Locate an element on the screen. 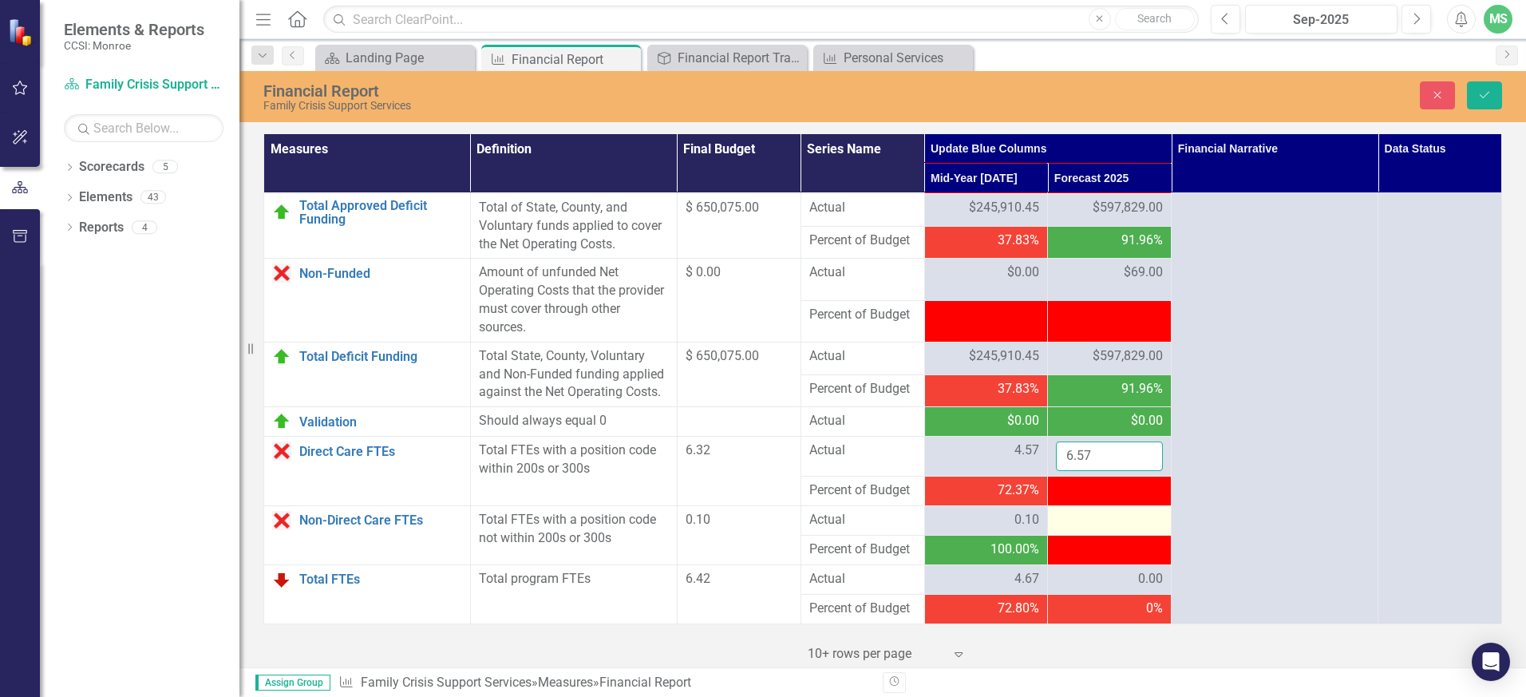 This screenshot has width=1526, height=697. span: 6.42 is located at coordinates (697, 578).